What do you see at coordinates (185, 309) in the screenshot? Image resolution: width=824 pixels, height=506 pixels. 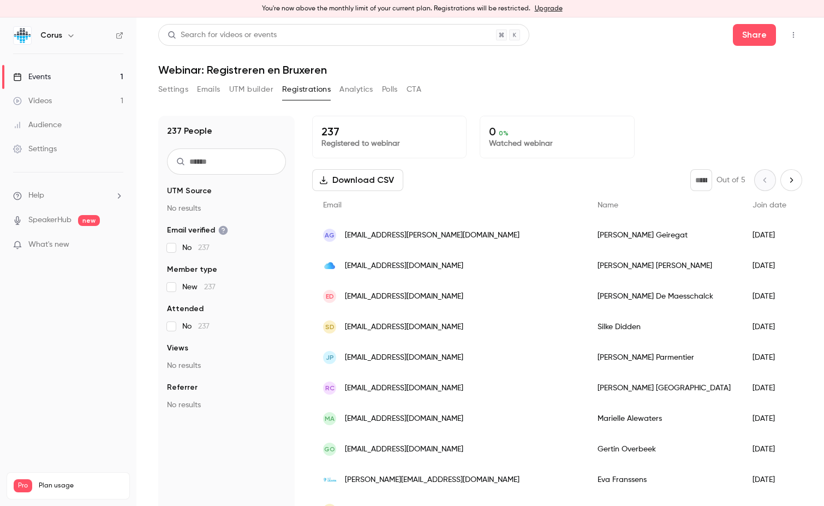 I see `span: Attended` at bounding box center [185, 309].